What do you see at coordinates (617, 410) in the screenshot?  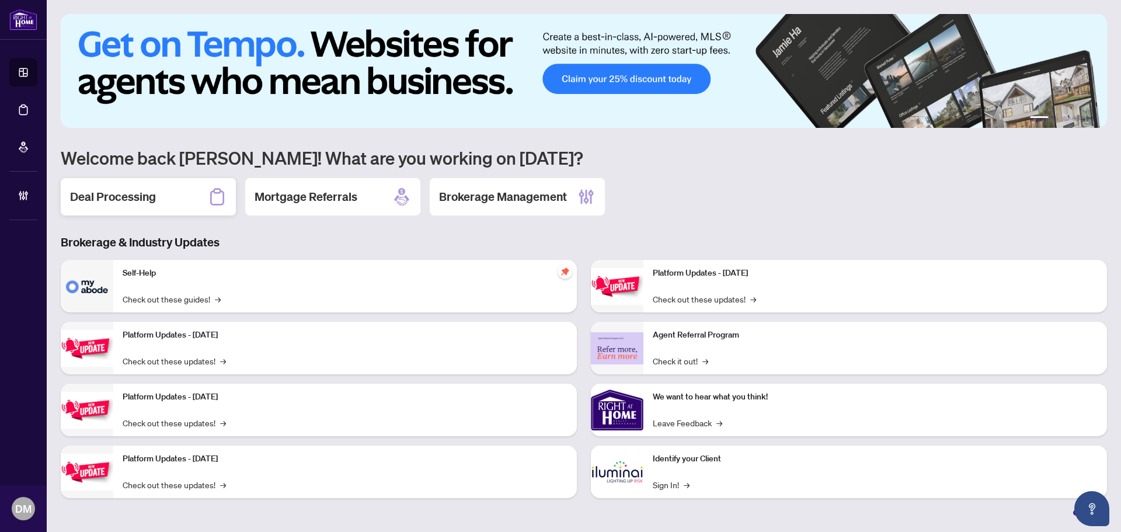 I see `img: We want to hear what you think!` at bounding box center [617, 410].